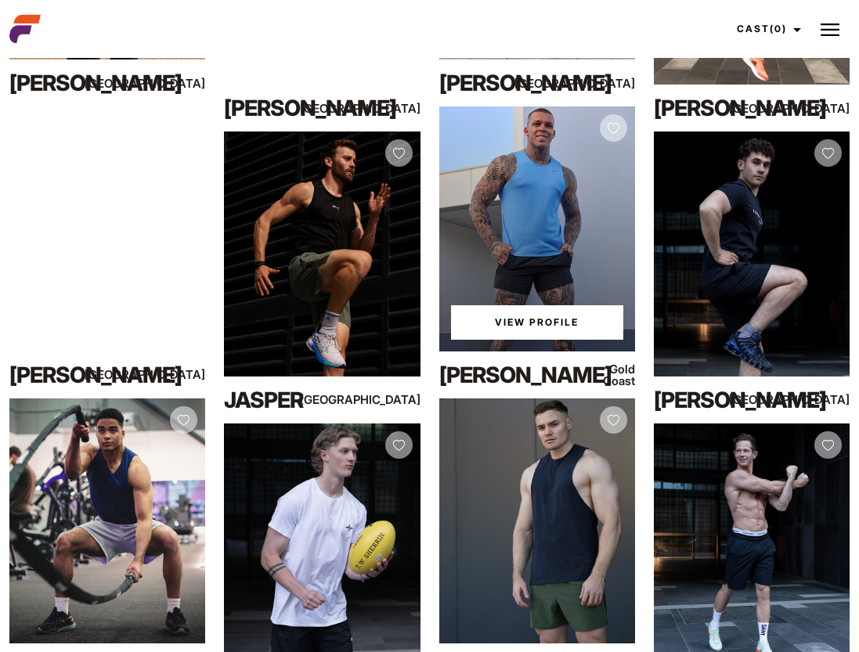 Image resolution: width=859 pixels, height=652 pixels. What do you see at coordinates (605, 374) in the screenshot?
I see `div: Gold Coast` at bounding box center [605, 374].